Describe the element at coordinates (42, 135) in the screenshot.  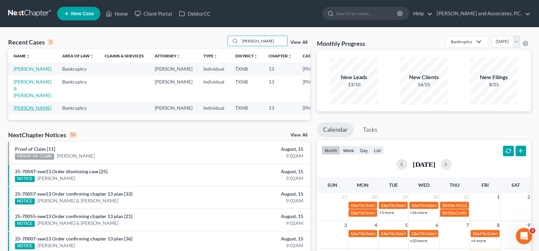
I see `div: NextChapter Notices` at that location.